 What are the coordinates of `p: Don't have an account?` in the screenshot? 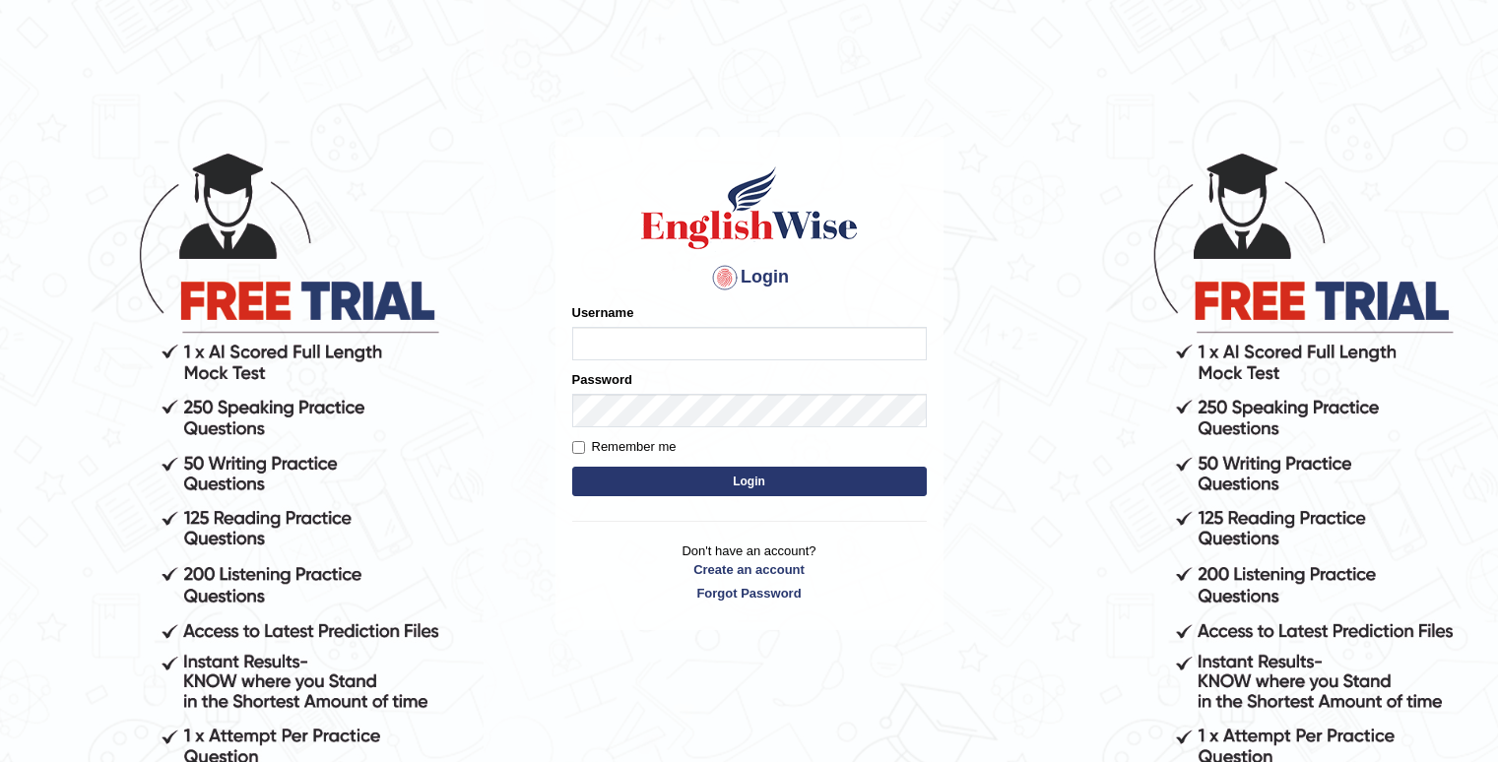 It's located at (750, 572).